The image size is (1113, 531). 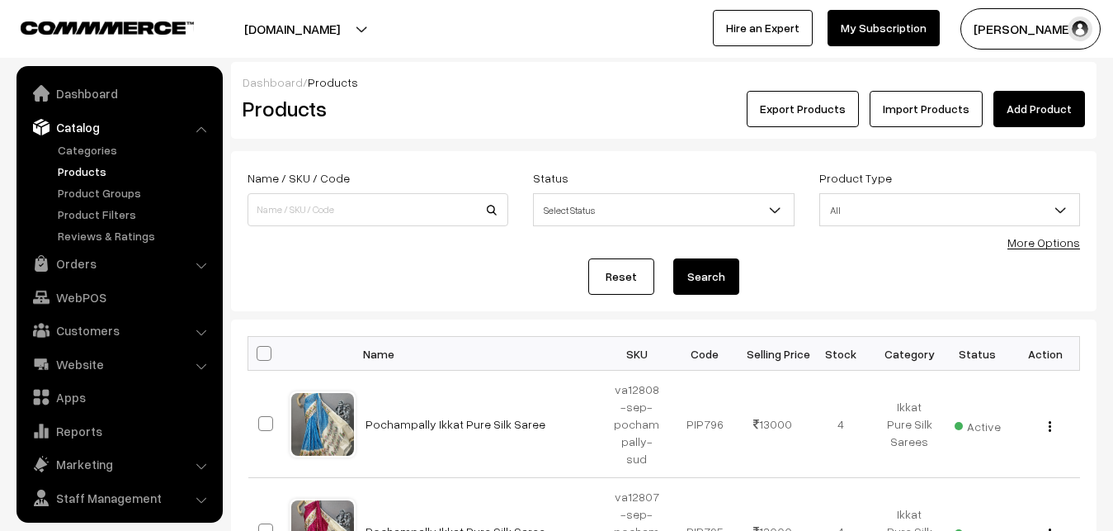 What do you see at coordinates (622, 276) in the screenshot?
I see `a: Reset` at bounding box center [622, 276].